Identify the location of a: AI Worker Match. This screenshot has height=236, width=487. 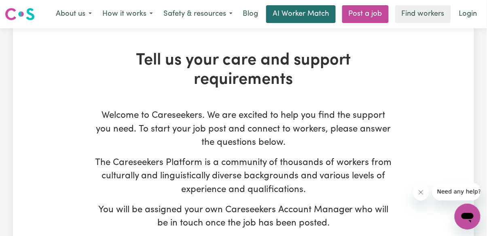
(301, 14).